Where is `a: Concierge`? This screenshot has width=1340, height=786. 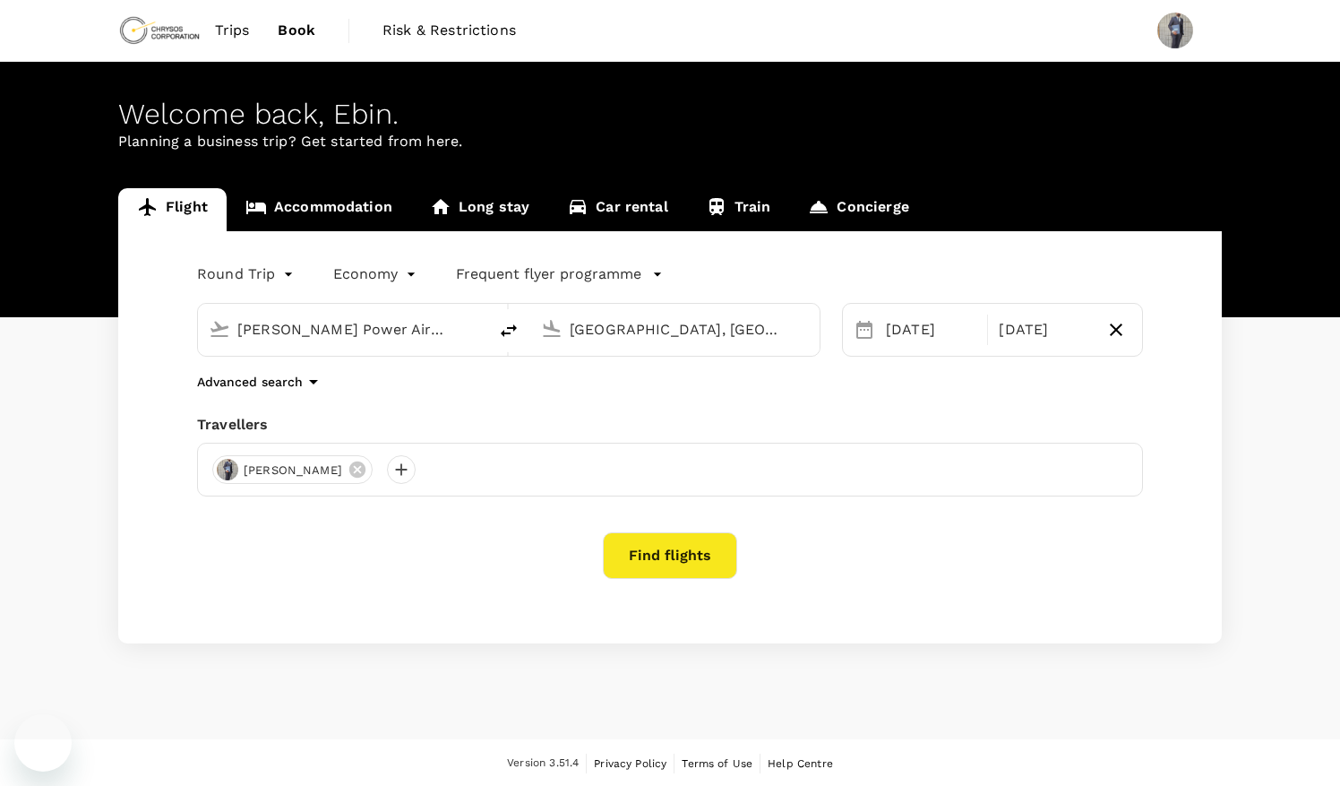 a: Concierge is located at coordinates (858, 210).